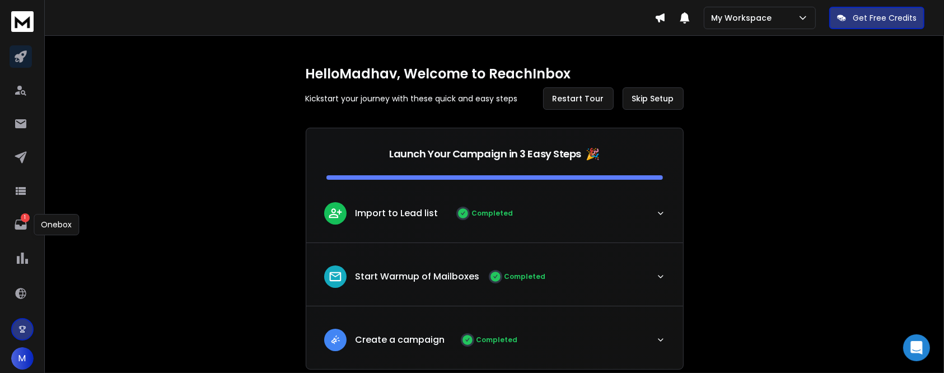 The height and width of the screenshot is (373, 944). What do you see at coordinates (578, 99) in the screenshot?
I see `button: Restart Tour` at bounding box center [578, 99].